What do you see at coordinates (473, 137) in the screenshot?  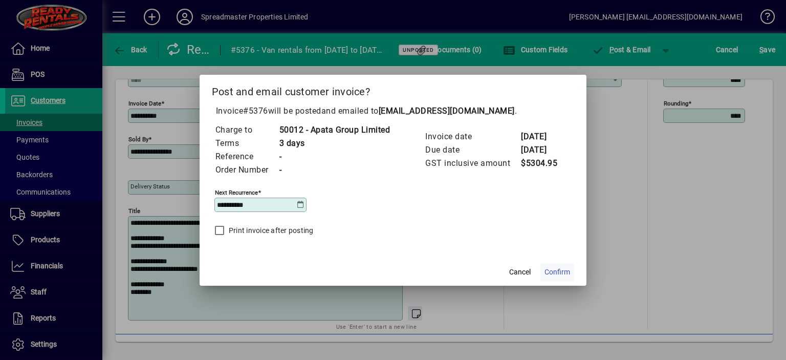 I see `td: Invoice date` at bounding box center [473, 137].